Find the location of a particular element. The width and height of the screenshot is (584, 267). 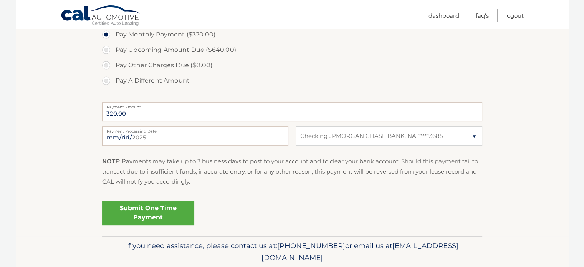

label: Pay Other Charges Due ($0.00) is located at coordinates (292, 65).